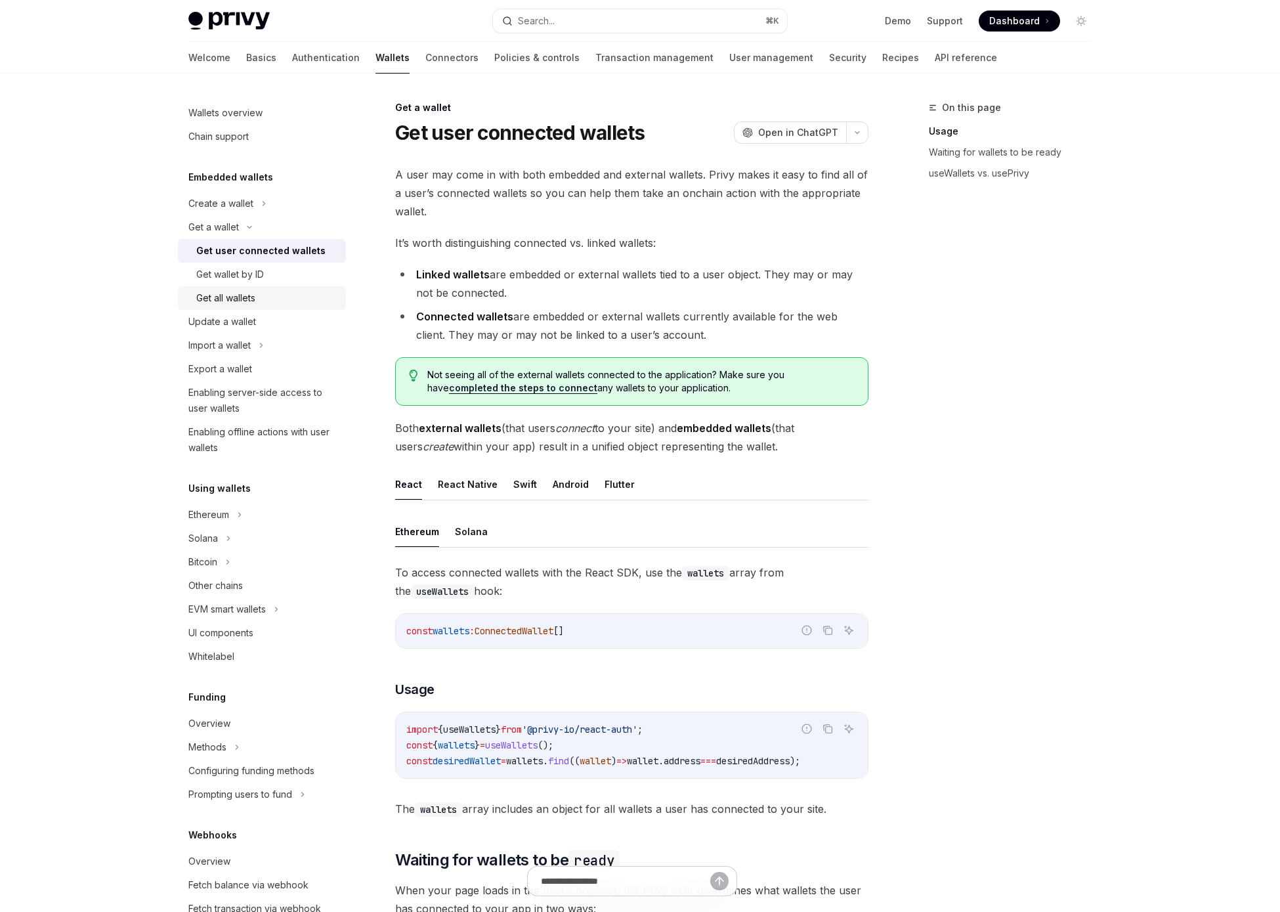  I want to click on div: Get user connected wallets, so click(261, 251).